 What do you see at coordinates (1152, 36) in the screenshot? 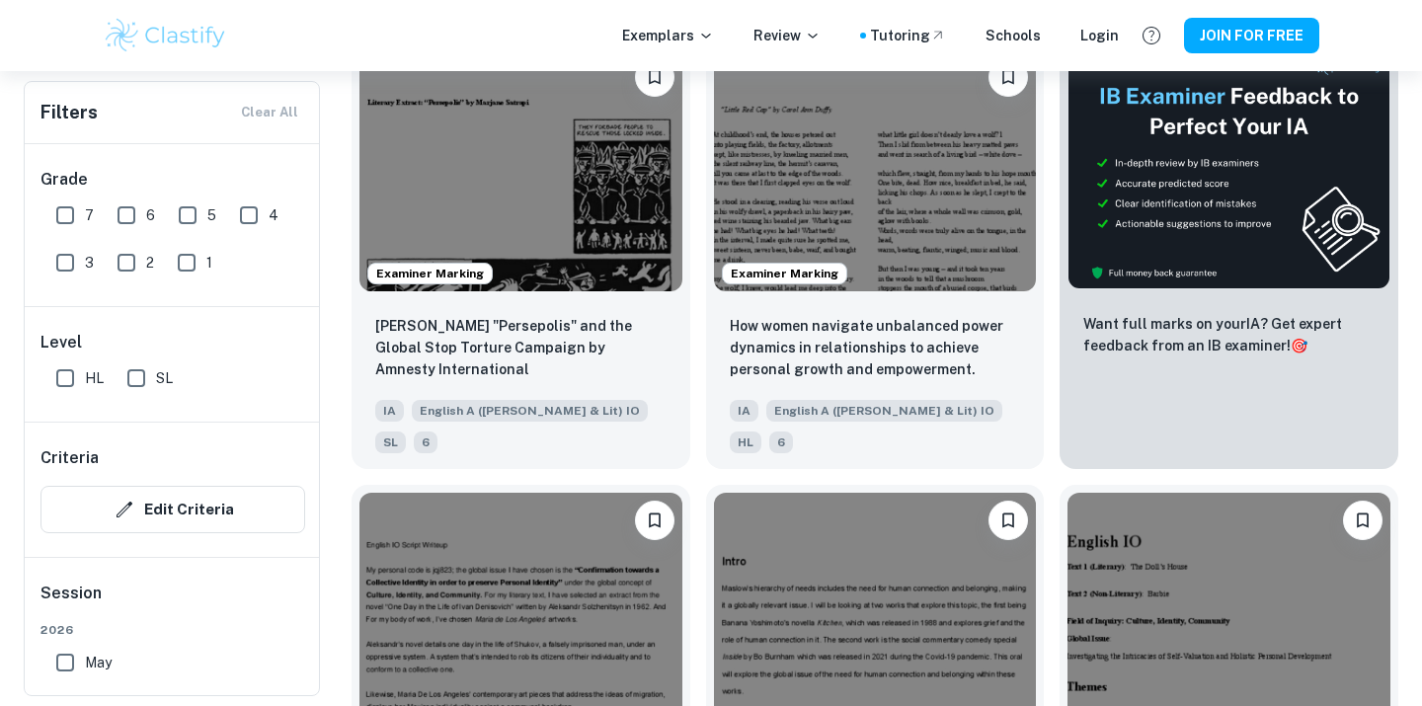
I see `button: Help and Feedback` at bounding box center [1152, 36].